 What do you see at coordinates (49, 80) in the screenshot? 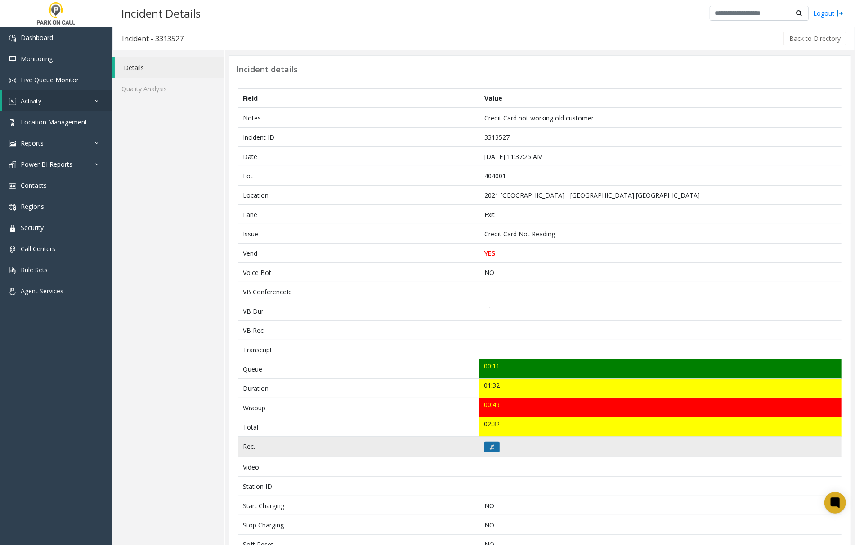
I see `span: Live Queue Monitor` at bounding box center [49, 80].